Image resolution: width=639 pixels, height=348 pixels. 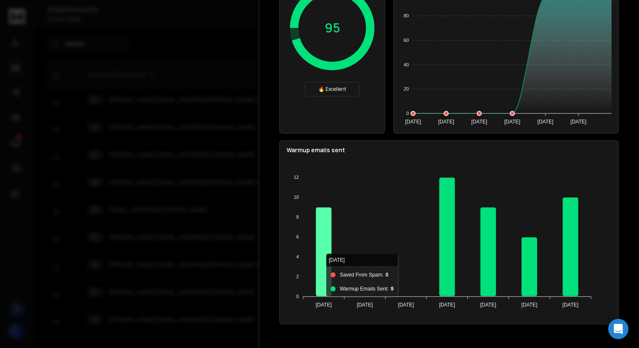 What do you see at coordinates (406, 40) in the screenshot?
I see `tspan: 60` at bounding box center [406, 40].